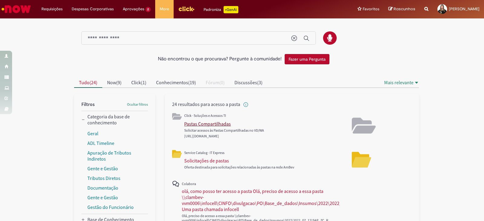  What do you see at coordinates (231, 10) in the screenshot?
I see `p: +GenAi` at bounding box center [231, 10].